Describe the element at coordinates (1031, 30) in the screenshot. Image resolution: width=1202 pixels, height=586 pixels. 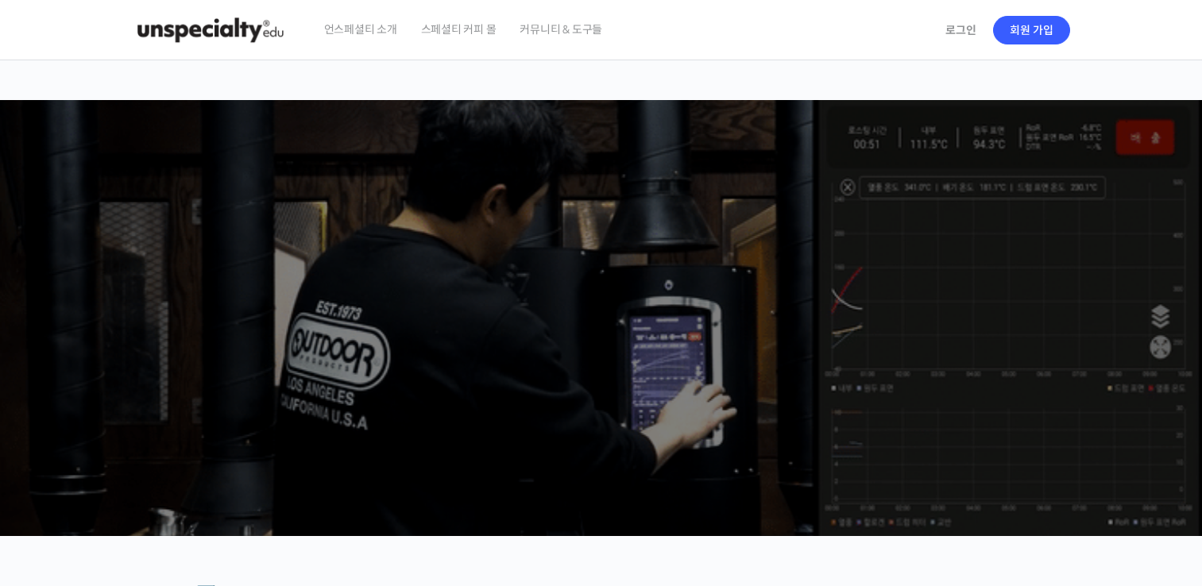
I see `a: 회원 가입` at that location.